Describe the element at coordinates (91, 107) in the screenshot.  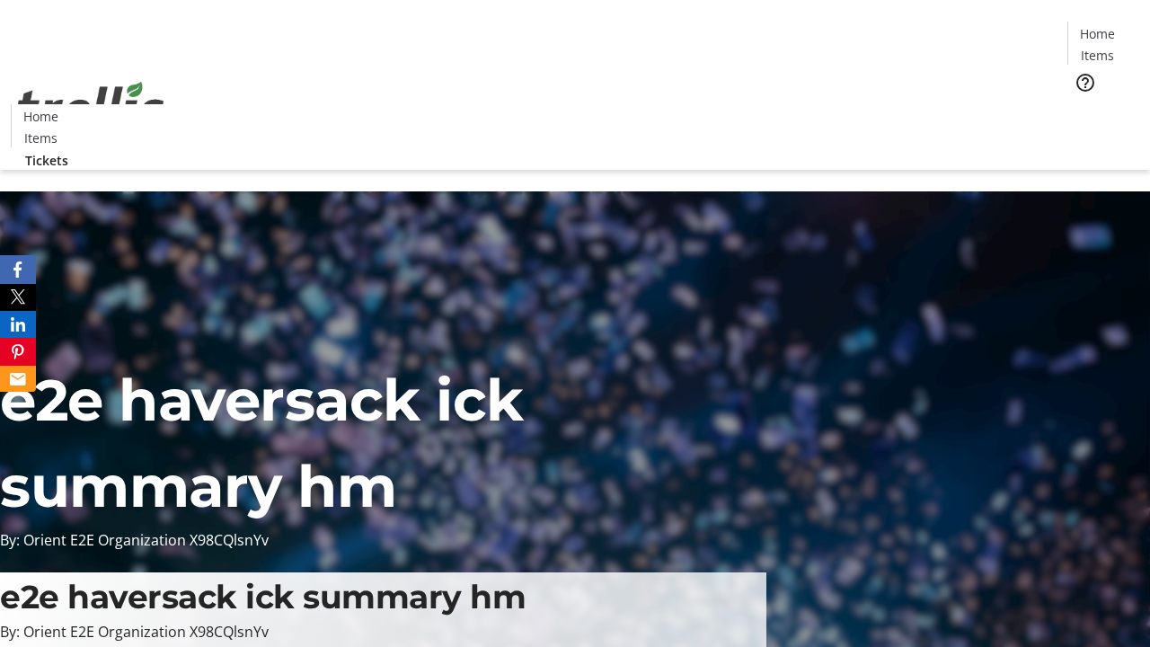
I see `img: Orient E2E Organization X98CQlsnYv's Logo` at that location.